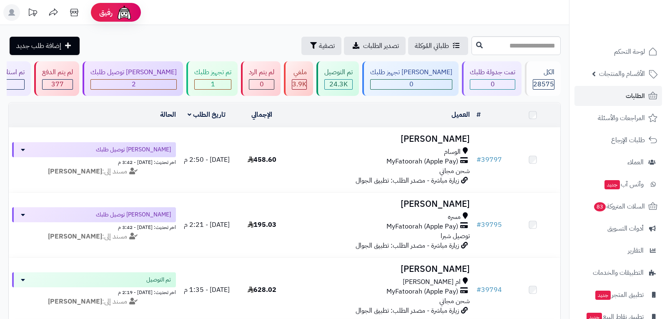  I want to click on div: ملغي, so click(299, 72).